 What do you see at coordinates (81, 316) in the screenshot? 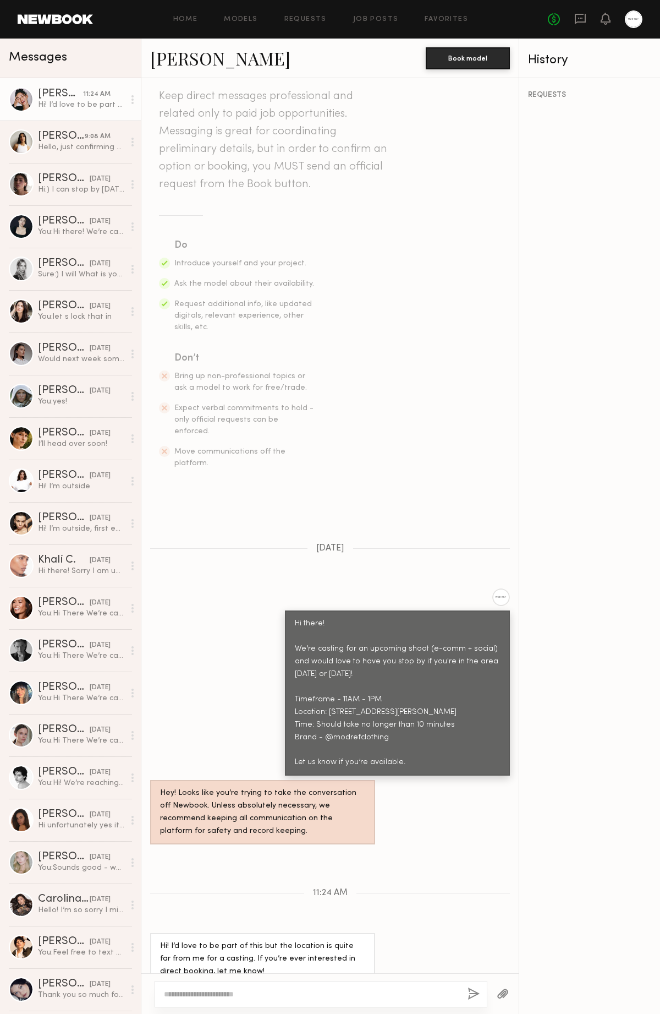
I see `div: You: let s lock that in` at bounding box center [81, 316].